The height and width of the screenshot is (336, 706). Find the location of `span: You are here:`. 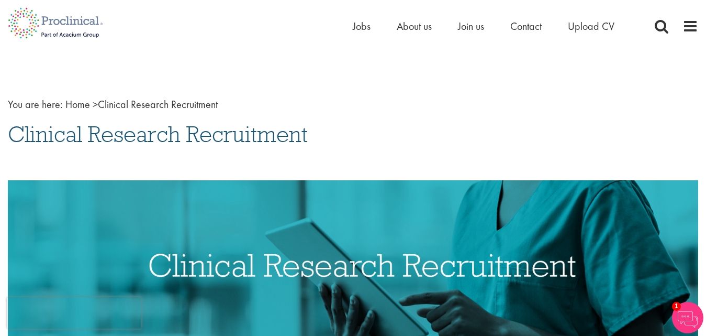

span: You are here: is located at coordinates (35, 104).